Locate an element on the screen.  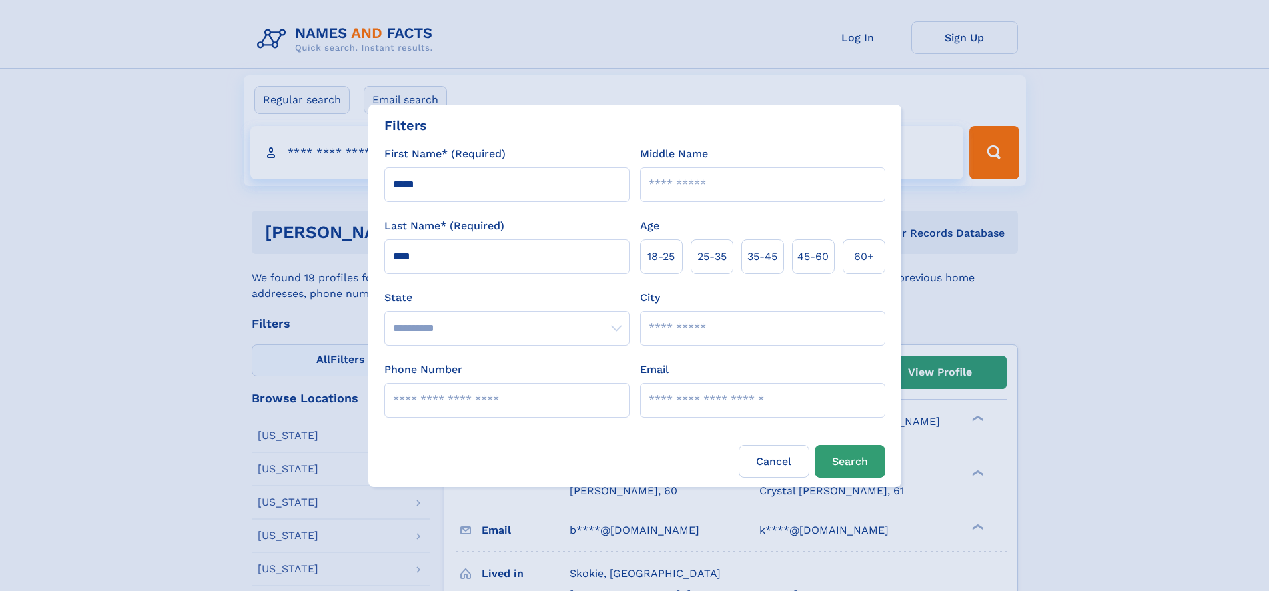
label: City is located at coordinates (650, 298).